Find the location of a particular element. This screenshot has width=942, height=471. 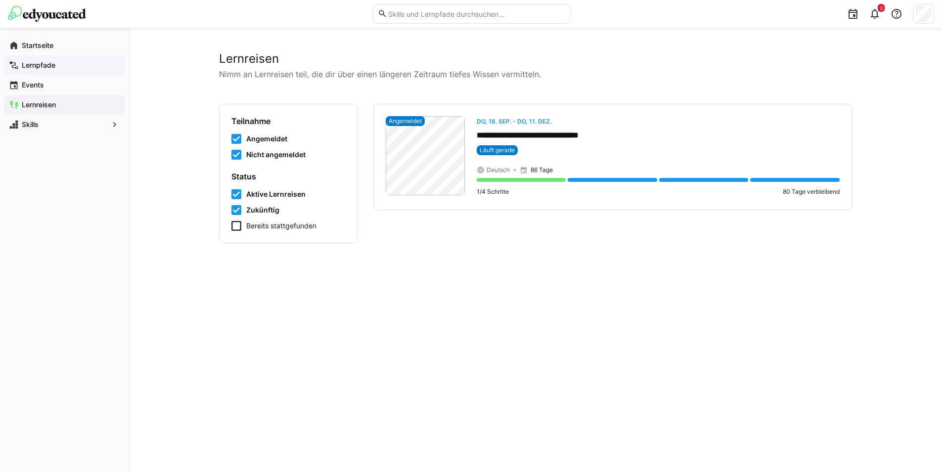

p: Nimm an Lernreisen teil, die dir über einen längeren Zeitraum tiefes Wissen vermitteln. is located at coordinates (536, 74).